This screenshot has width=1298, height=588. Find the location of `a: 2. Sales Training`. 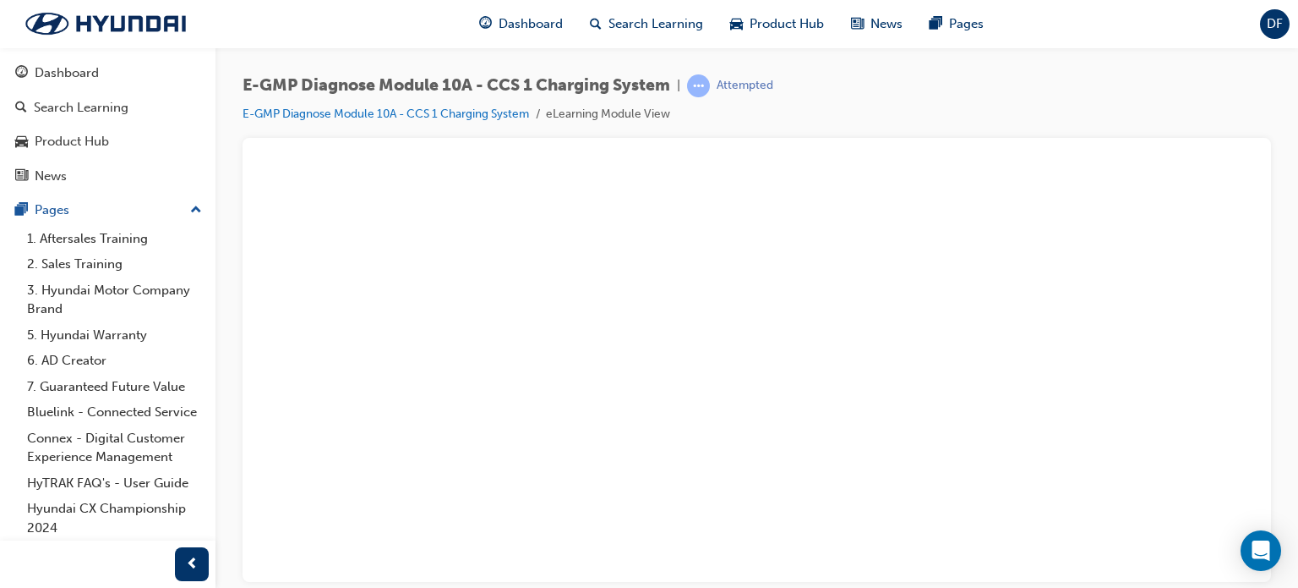

a: 2. Sales Training is located at coordinates (114, 264).